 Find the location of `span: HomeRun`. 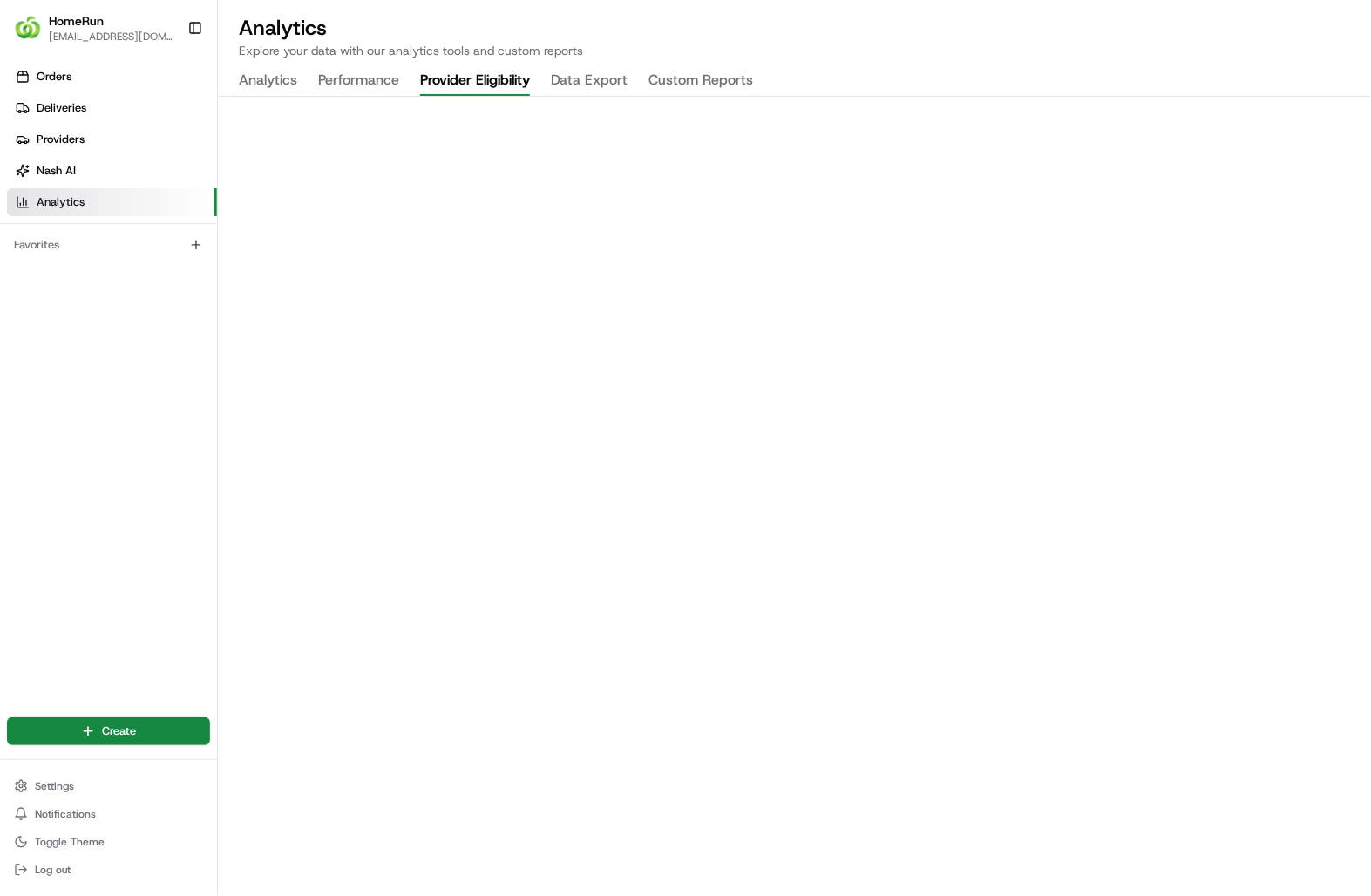

span: HomeRun is located at coordinates (76, 21).